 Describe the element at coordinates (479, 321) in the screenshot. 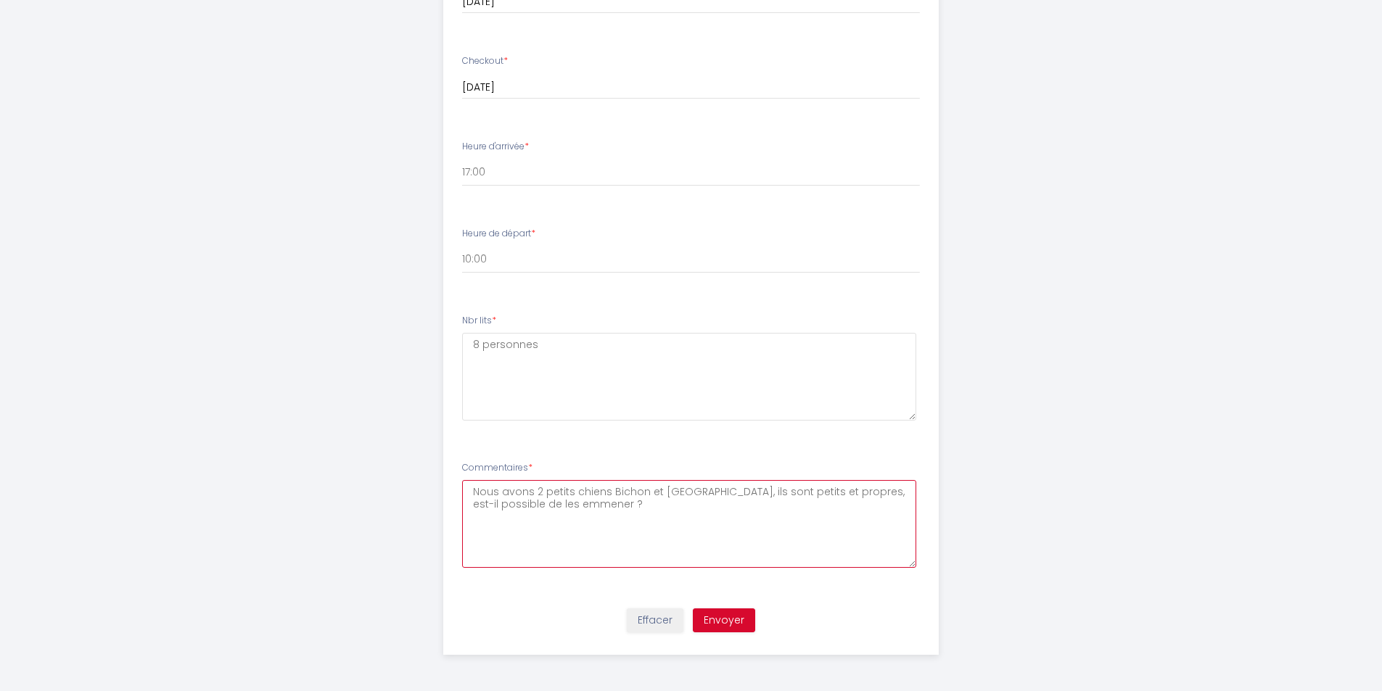

I see `label: Nbr lits` at that location.